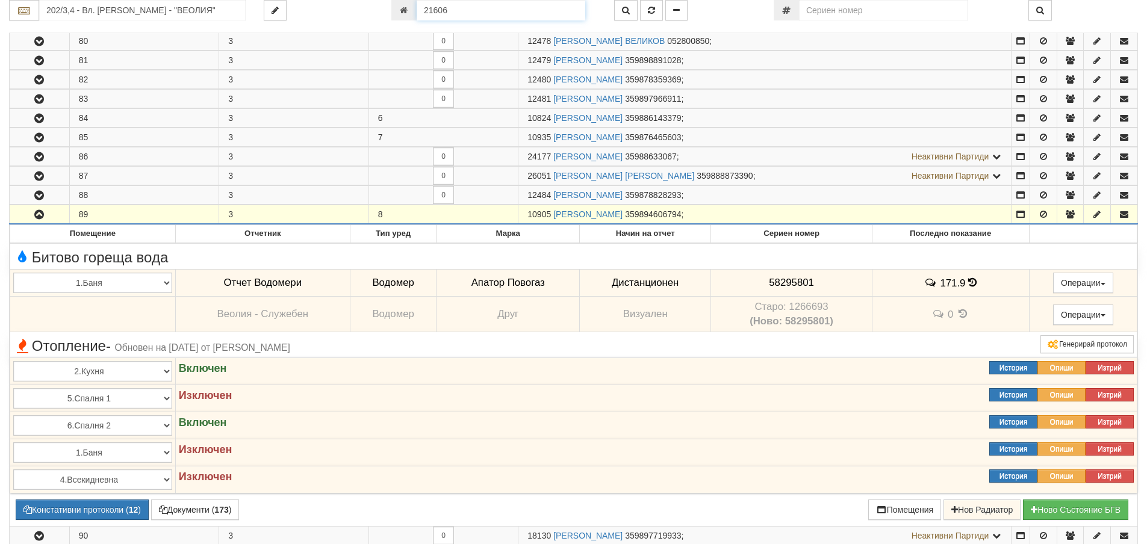  Describe the element at coordinates (791, 314) in the screenshot. I see `td: Устройство със сериен номер 1266693 беше подменено от устройство със сериен номер 58295801` at that location.